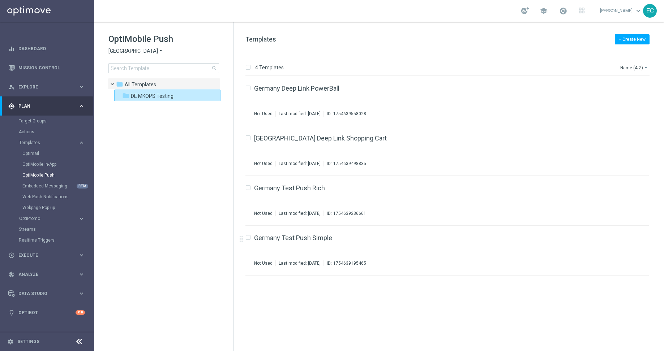  I want to click on div: Streams, so click(56, 230).